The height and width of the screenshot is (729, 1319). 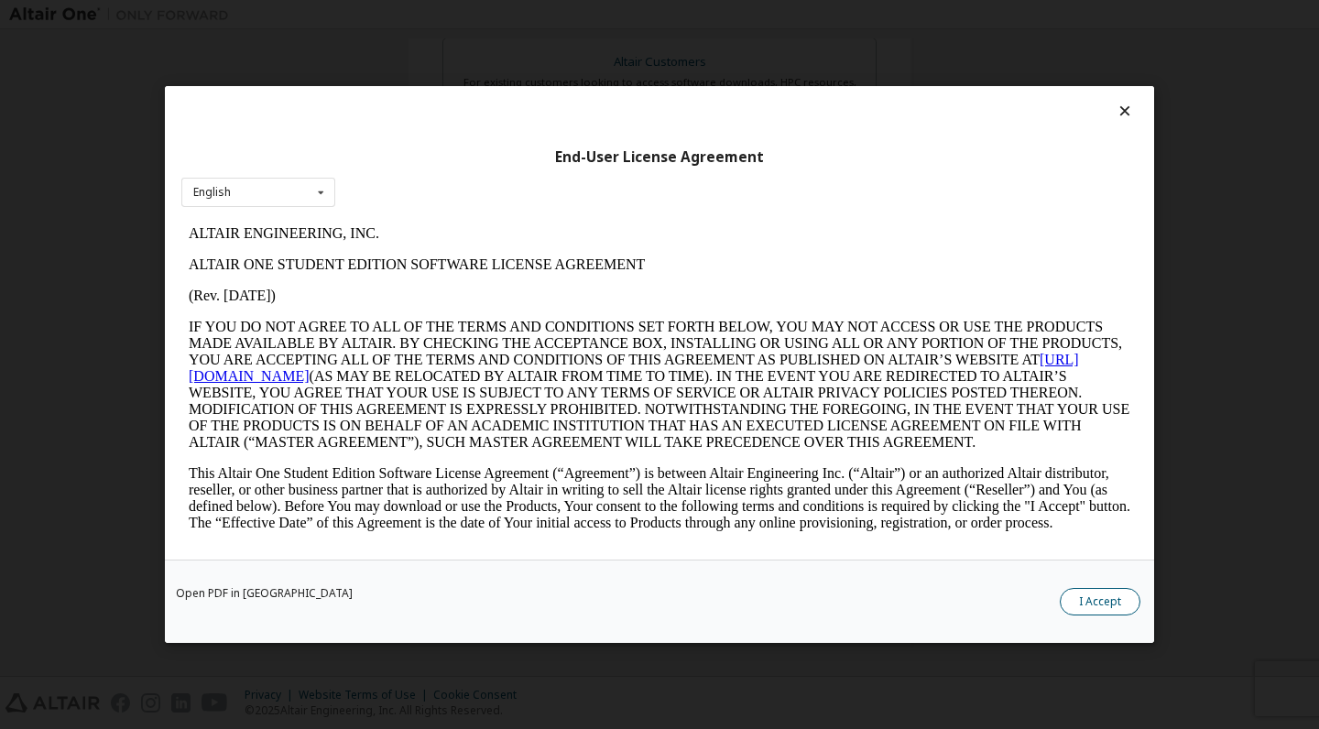 I want to click on button: I Accept, so click(x=1100, y=602).